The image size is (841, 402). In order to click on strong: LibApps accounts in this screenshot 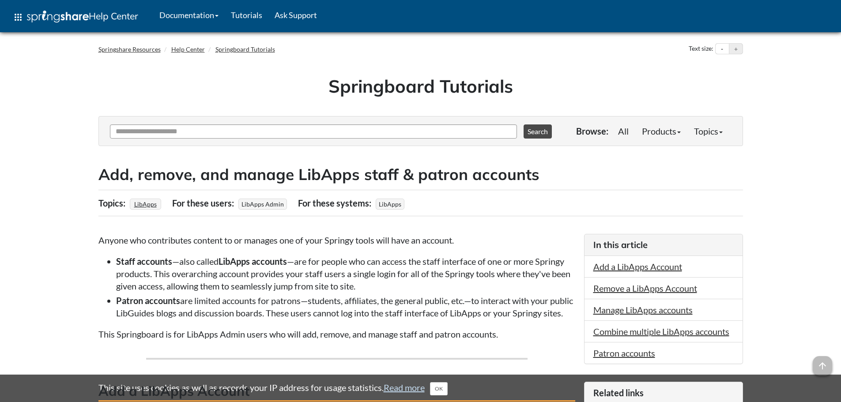, I will do `click(253, 261)`.